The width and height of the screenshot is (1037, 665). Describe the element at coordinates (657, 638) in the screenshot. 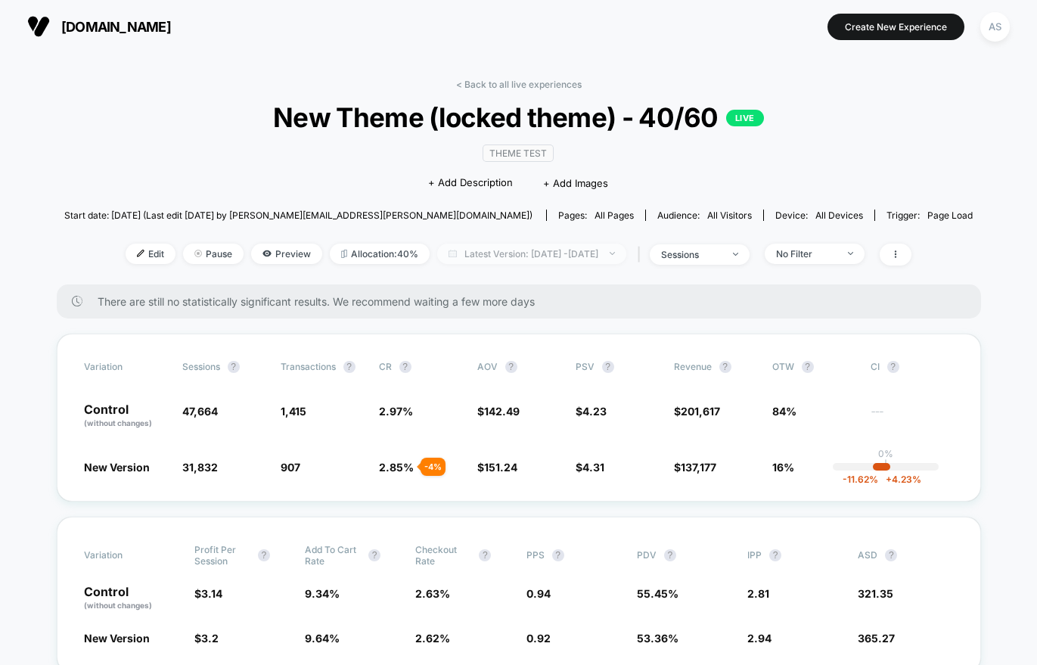

I see `span: 53.36 %` at that location.